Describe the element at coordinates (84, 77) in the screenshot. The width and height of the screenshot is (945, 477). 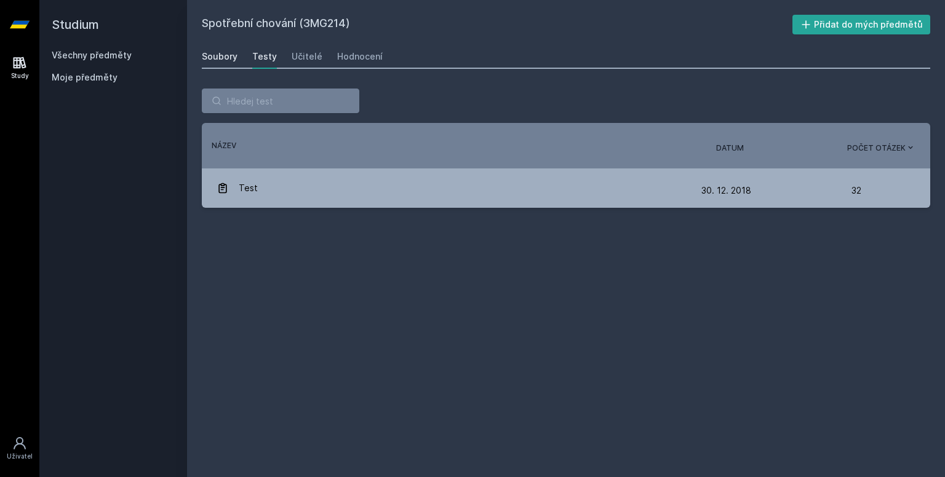
I see `span: Moje předměty` at that location.